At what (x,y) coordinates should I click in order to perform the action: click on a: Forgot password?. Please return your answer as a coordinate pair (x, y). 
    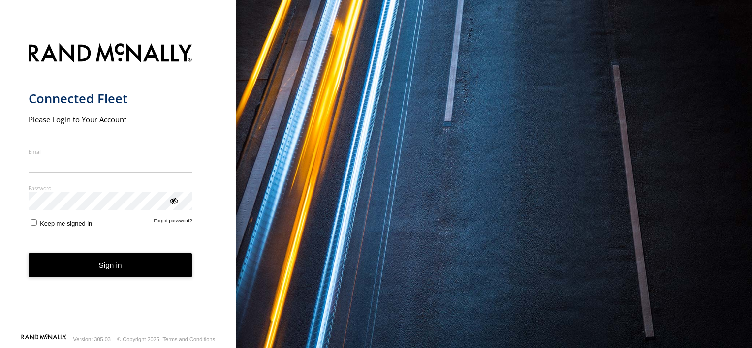
    Looking at the image, I should click on (173, 222).